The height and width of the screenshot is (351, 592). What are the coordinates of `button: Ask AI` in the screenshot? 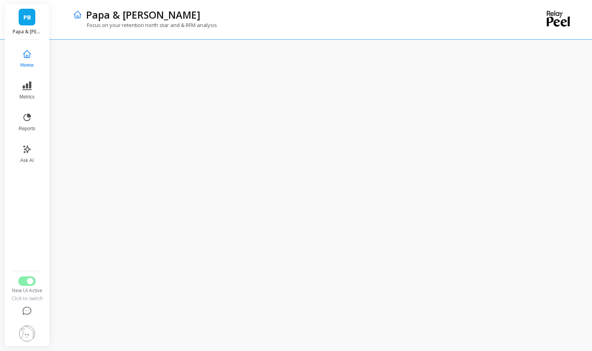 It's located at (27, 154).